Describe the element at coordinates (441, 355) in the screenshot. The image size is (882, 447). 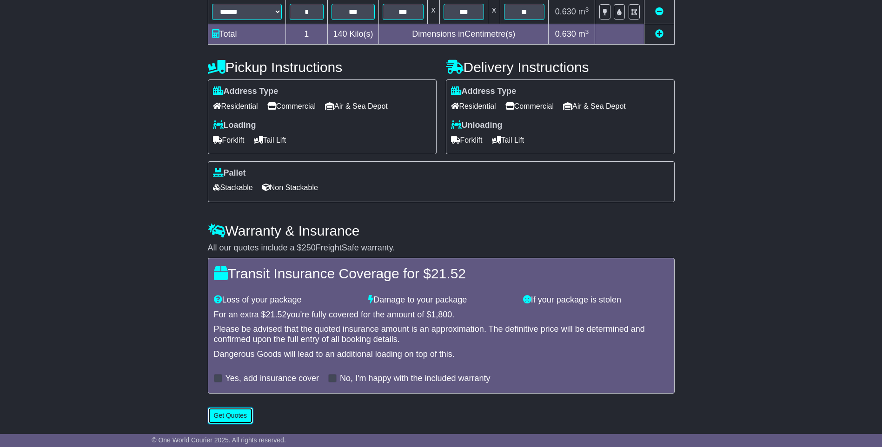
I see `div: Dangerous Goods will lead to an additional loading on top of this.` at that location.